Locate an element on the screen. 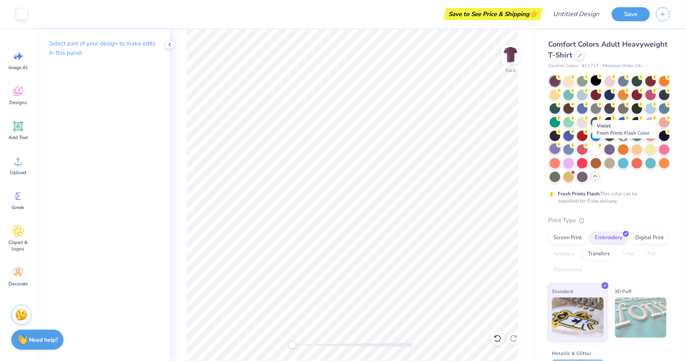 Image resolution: width=686 pixels, height=361 pixels. span: Upload is located at coordinates (18, 172).